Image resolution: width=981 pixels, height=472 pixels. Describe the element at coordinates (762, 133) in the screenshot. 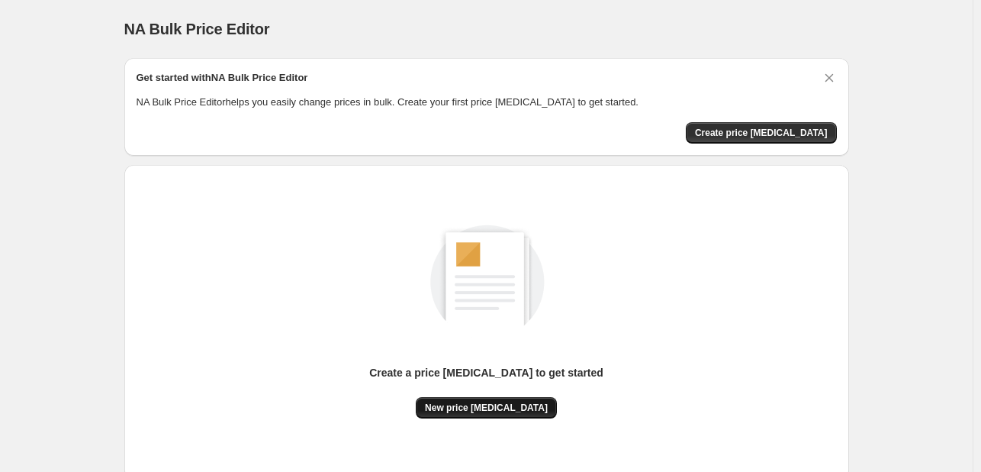

I see `button: Create price change job` at that location.